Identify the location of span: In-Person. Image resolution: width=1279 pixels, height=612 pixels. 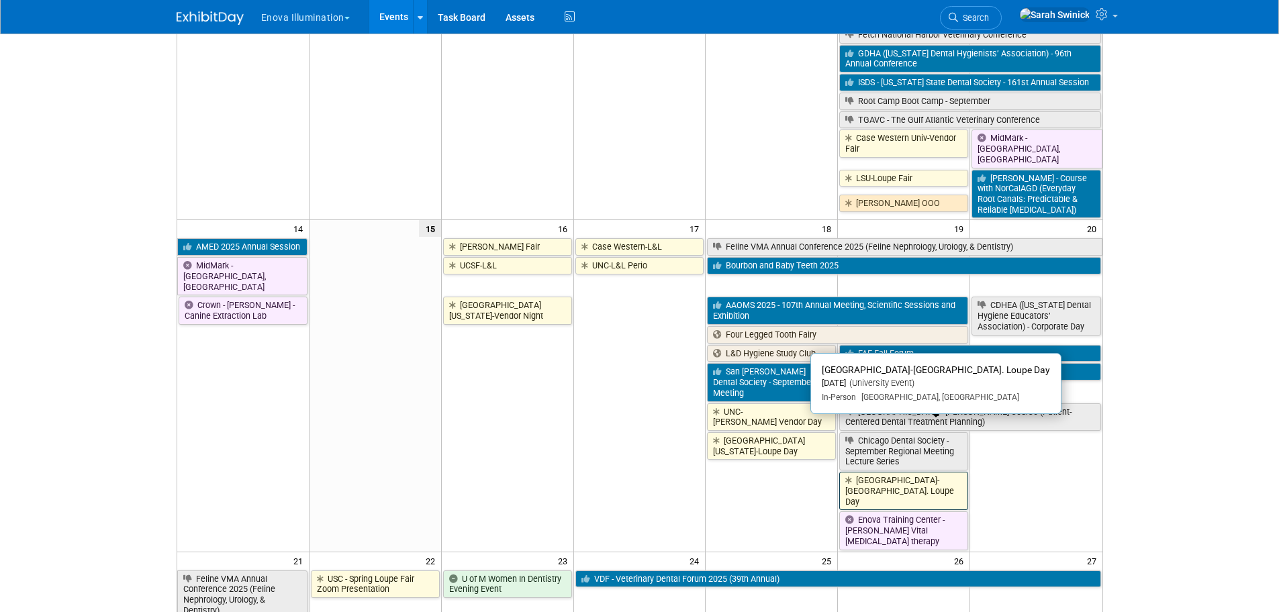
(838, 397).